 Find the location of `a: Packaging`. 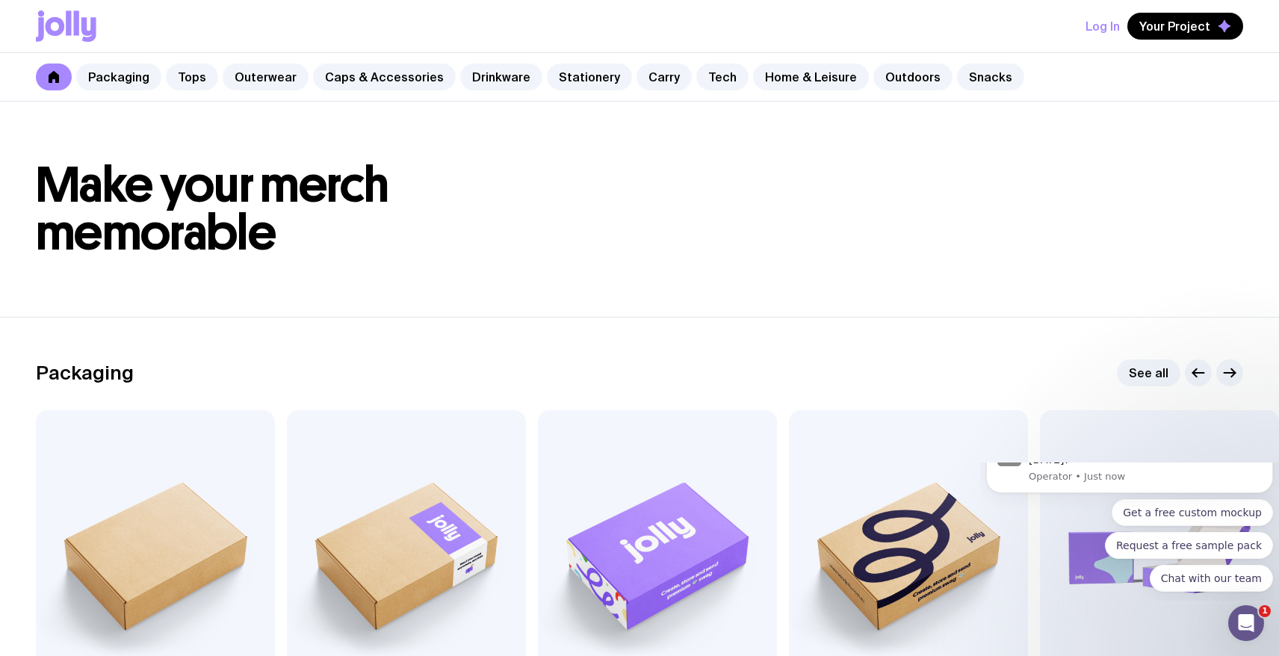

a: Packaging is located at coordinates (119, 77).